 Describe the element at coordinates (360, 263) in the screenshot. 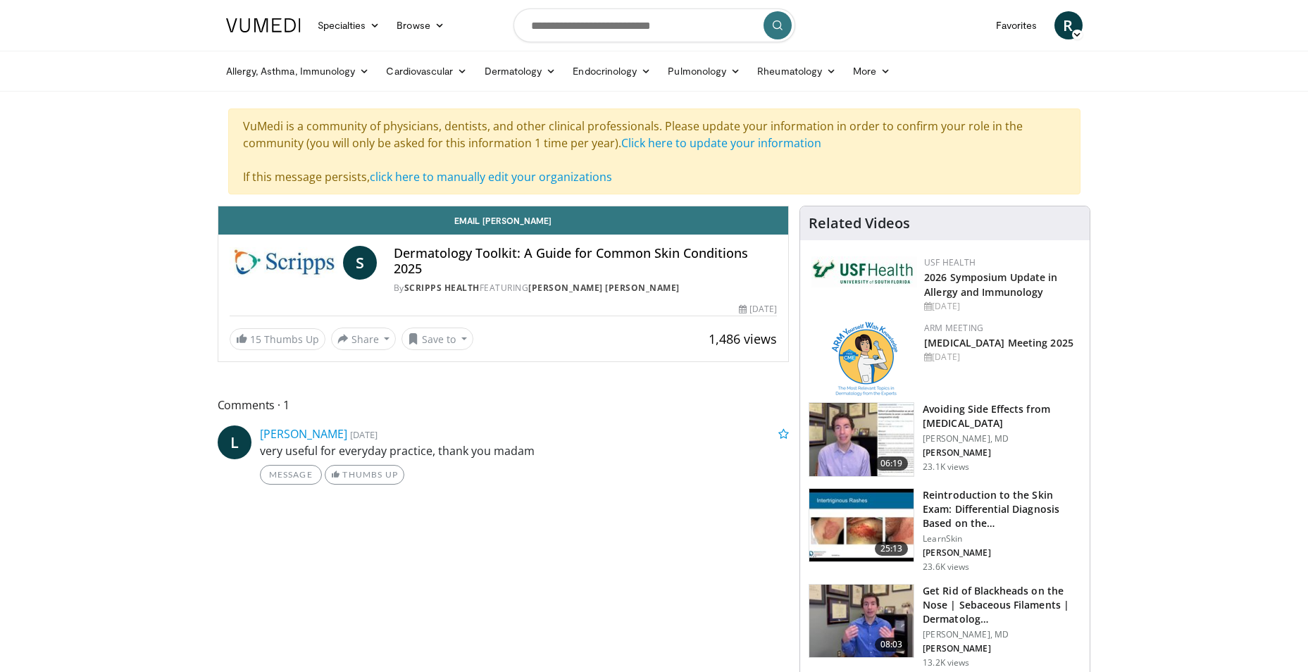

I see `a: S` at that location.